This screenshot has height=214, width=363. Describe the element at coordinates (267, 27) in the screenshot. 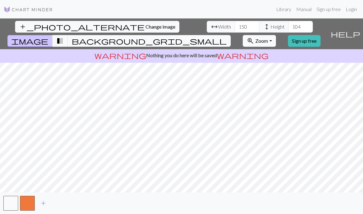

I see `span: height` at that location.